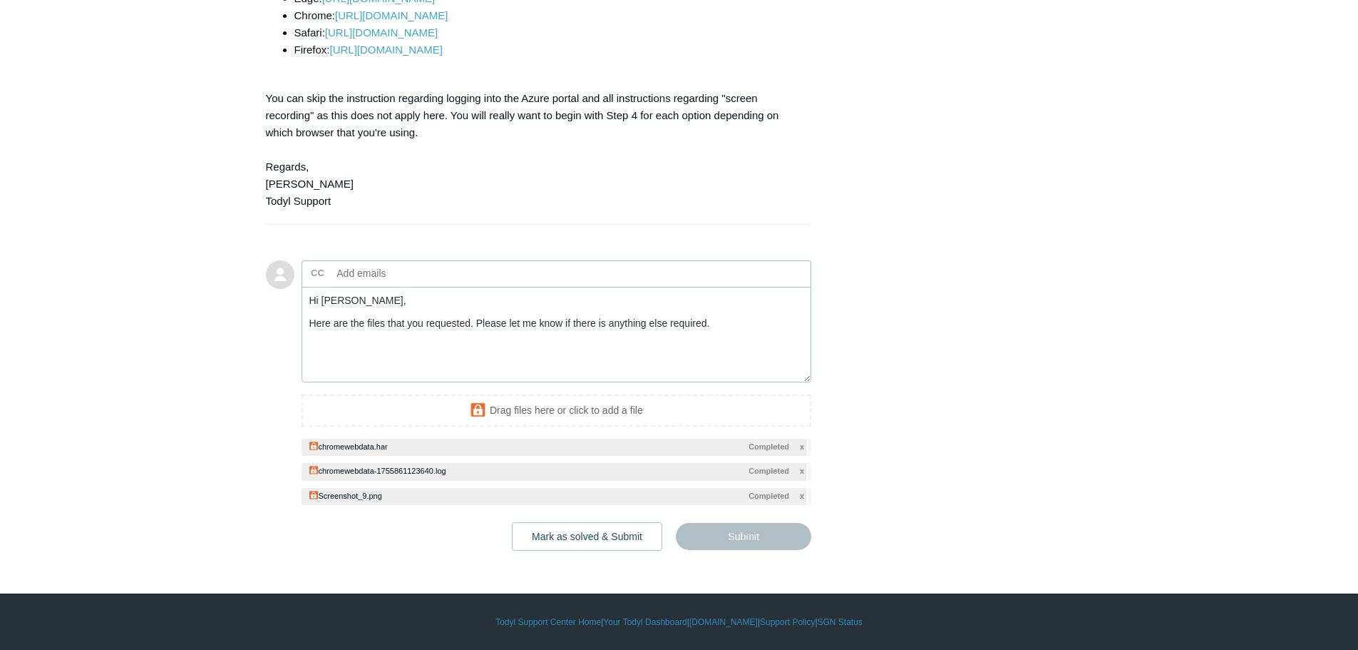 This screenshot has width=1358, height=650. Describe the element at coordinates (548, 622) in the screenshot. I see `a: Todyl Support Center Home` at that location.